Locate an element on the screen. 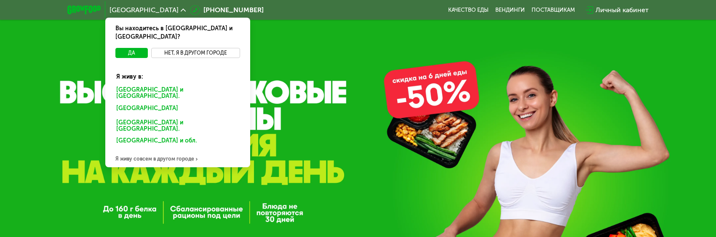 Image resolution: width=716 pixels, height=237 pixels. a: Качество еды is located at coordinates (468, 10).